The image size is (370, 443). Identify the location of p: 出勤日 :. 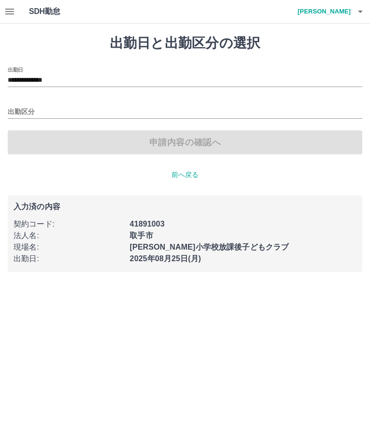
(68, 259).